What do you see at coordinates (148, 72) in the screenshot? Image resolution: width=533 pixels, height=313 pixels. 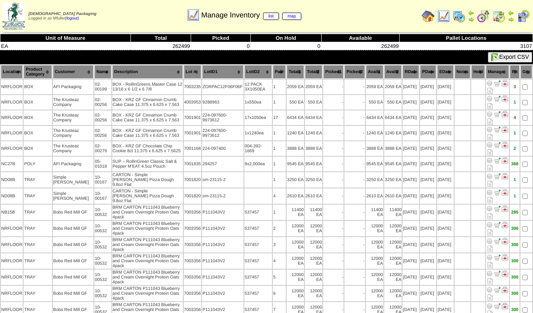 I see `th: Description` at bounding box center [148, 72].